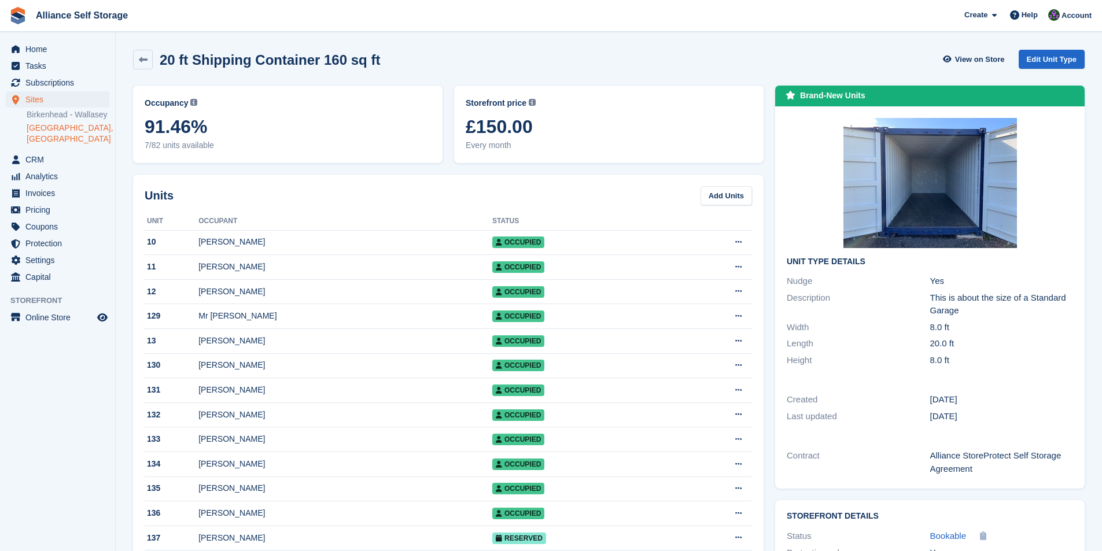 Image resolution: width=1102 pixels, height=551 pixels. What do you see at coordinates (171, 242) in the screenshot?
I see `div: 10` at bounding box center [171, 242].